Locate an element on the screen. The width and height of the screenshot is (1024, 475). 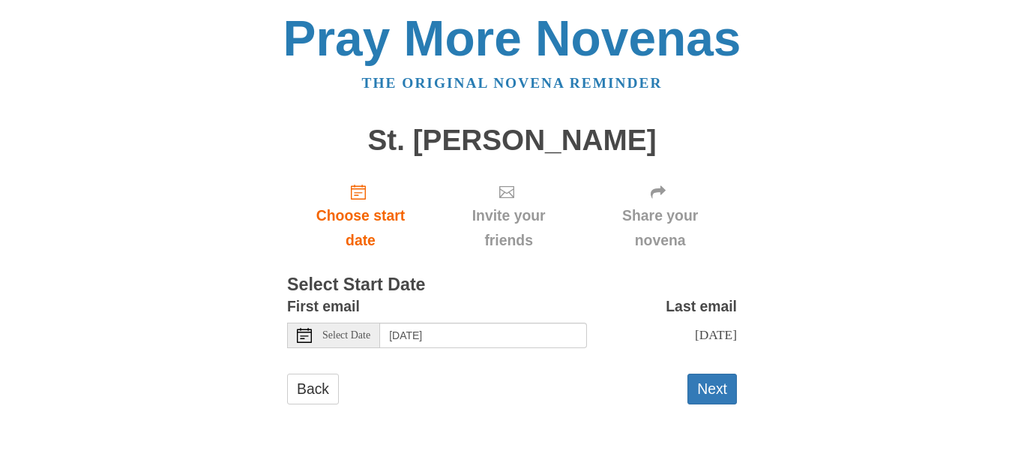
label: Last email is located at coordinates (701, 306).